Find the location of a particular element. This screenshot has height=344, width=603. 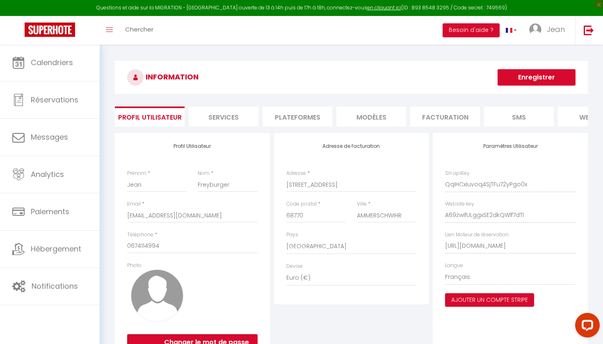

span: Messages is located at coordinates (49, 137).